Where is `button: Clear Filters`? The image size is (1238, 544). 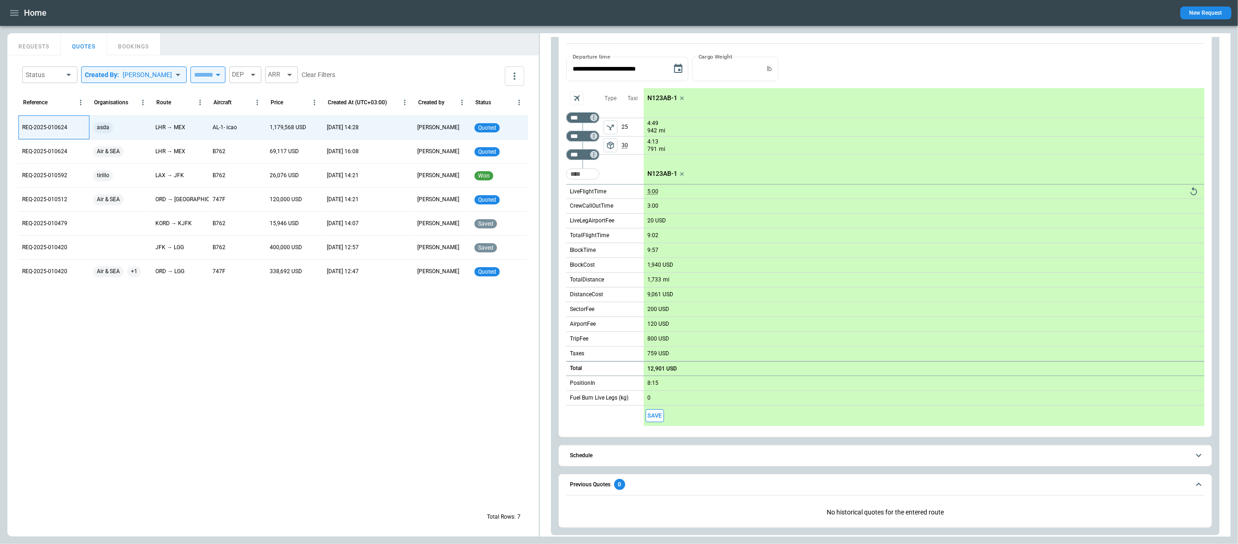
button: Clear Filters is located at coordinates (318, 75).